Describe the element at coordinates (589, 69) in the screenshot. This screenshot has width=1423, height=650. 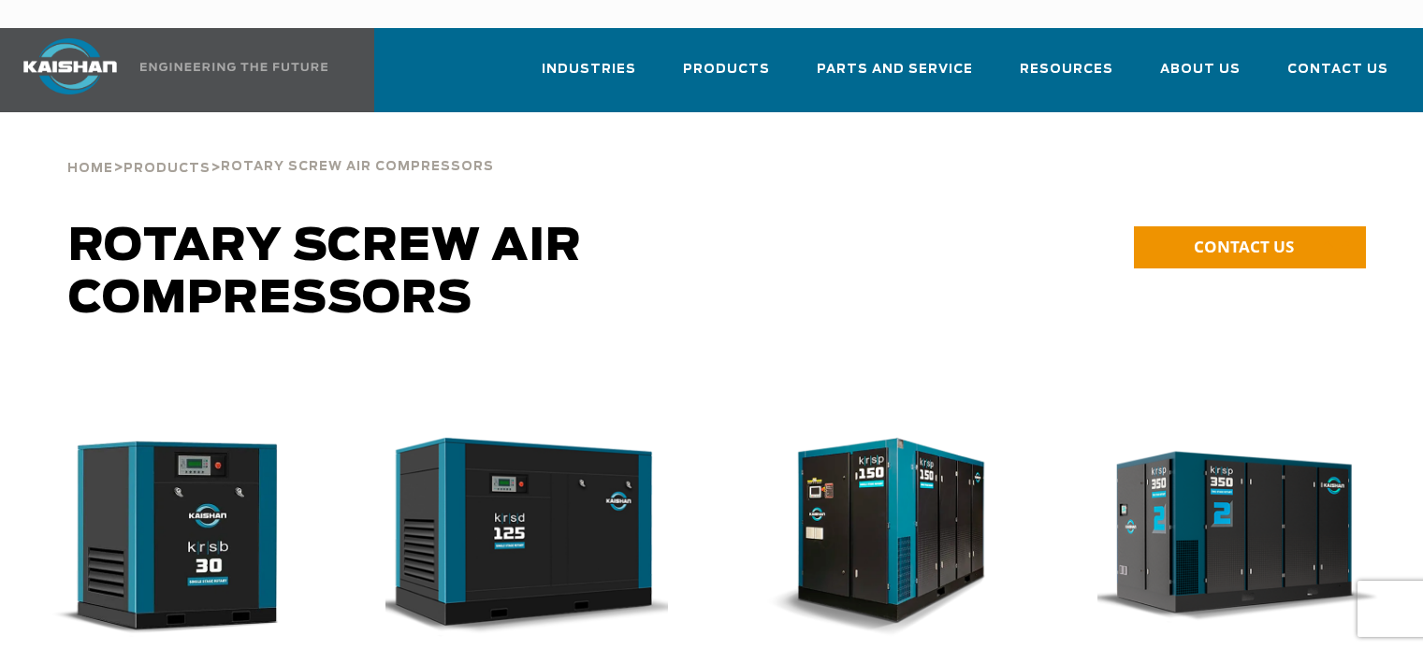
I see `span: Industries` at that location.